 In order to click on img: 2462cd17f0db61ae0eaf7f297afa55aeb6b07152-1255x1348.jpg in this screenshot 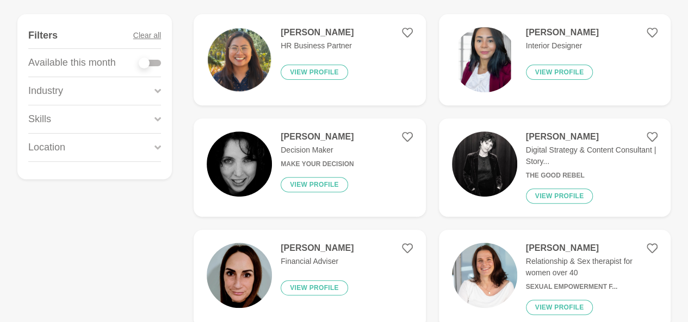, I will do `click(239, 276)`.